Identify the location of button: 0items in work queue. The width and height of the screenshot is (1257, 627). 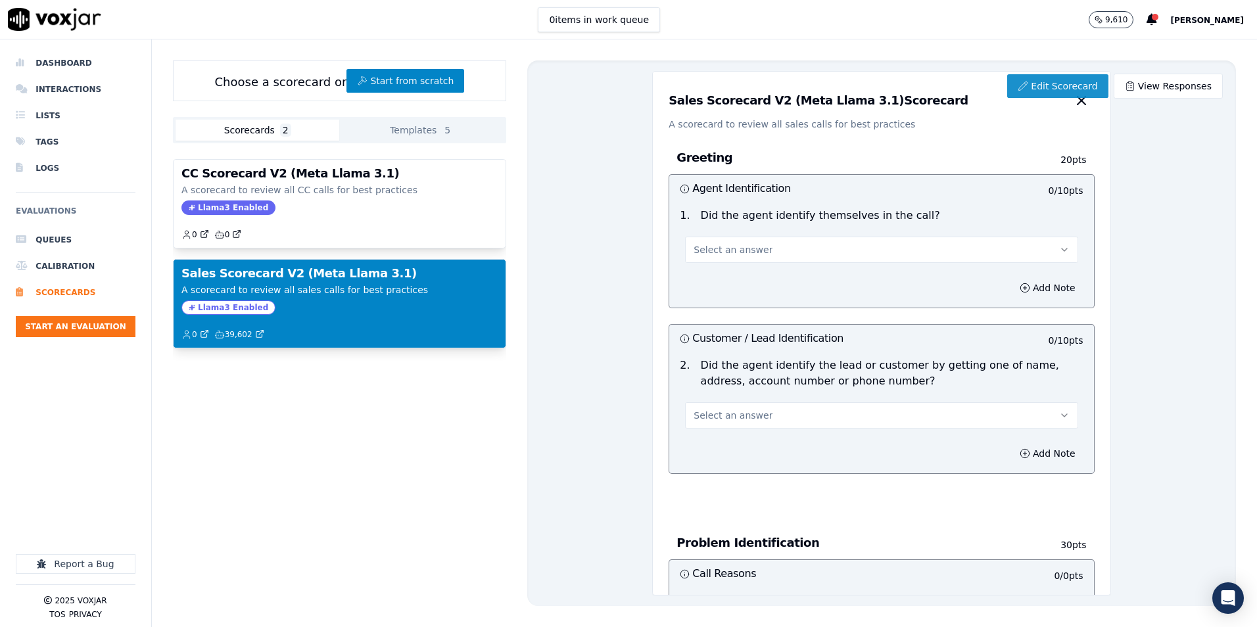
(599, 20).